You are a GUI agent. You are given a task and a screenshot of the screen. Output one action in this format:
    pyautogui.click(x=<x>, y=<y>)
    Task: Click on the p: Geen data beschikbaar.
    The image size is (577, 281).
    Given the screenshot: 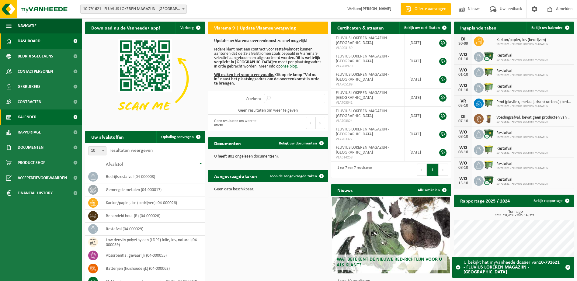 What is the action you would take?
    pyautogui.click(x=268, y=190)
    